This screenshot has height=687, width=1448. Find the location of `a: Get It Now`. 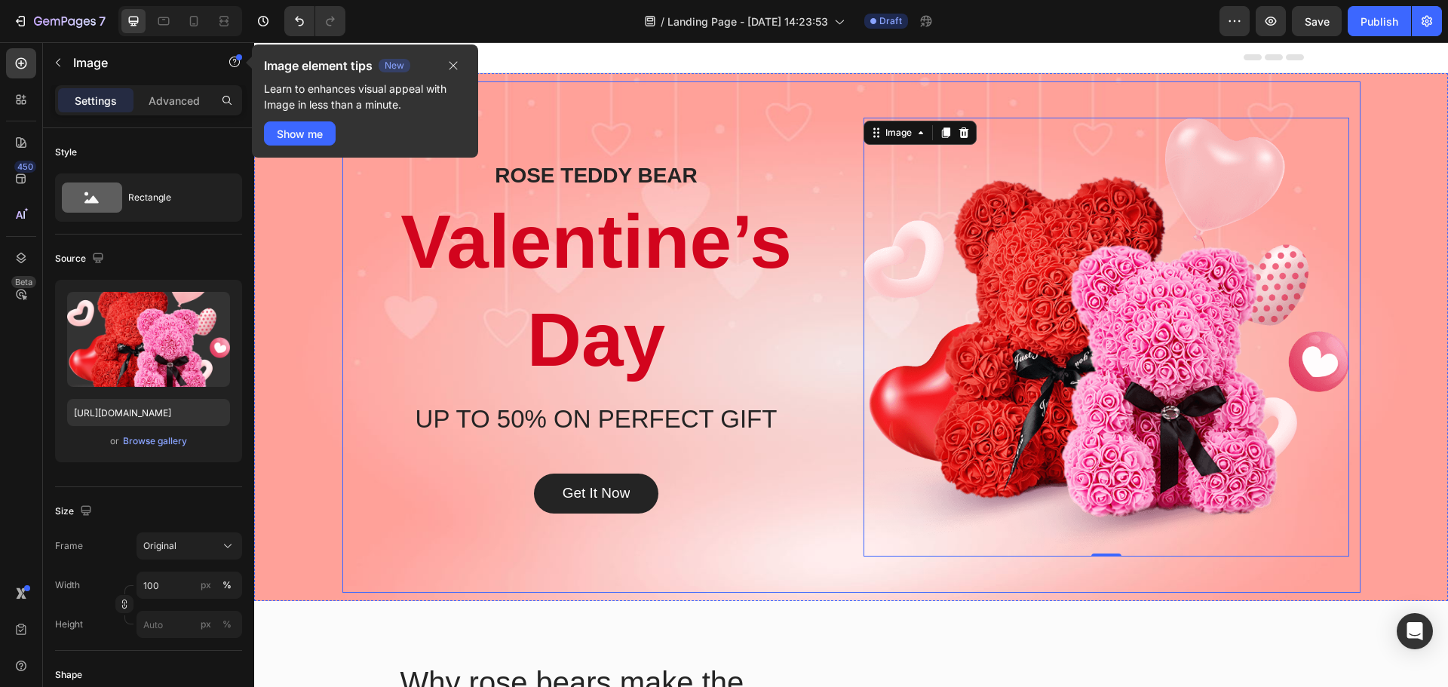

a: Get It Now is located at coordinates (342, 451).